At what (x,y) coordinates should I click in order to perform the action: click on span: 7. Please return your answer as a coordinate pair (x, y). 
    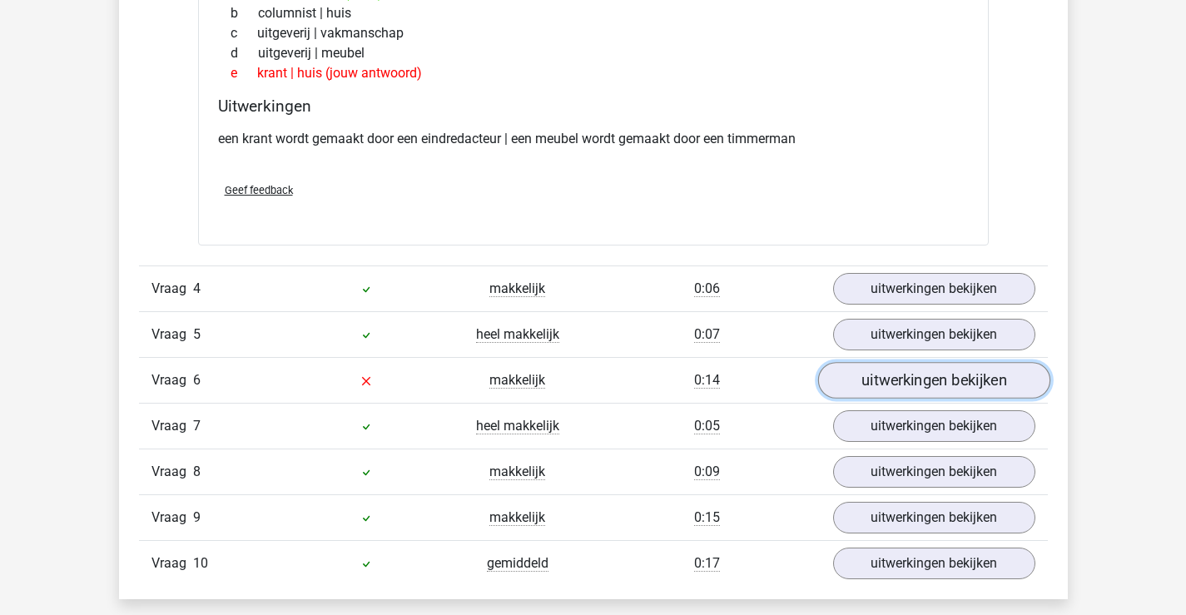
    Looking at the image, I should click on (196, 425).